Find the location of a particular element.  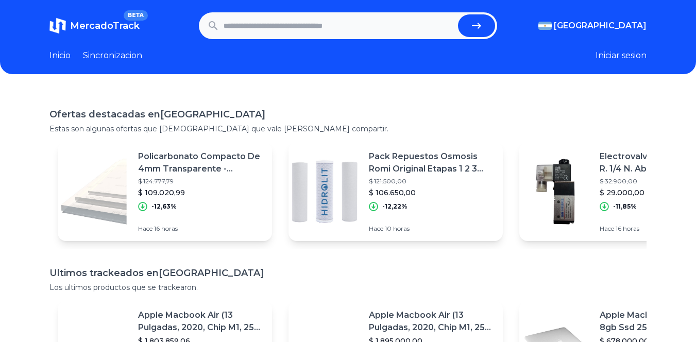

p: -12,63% is located at coordinates (164, 207).